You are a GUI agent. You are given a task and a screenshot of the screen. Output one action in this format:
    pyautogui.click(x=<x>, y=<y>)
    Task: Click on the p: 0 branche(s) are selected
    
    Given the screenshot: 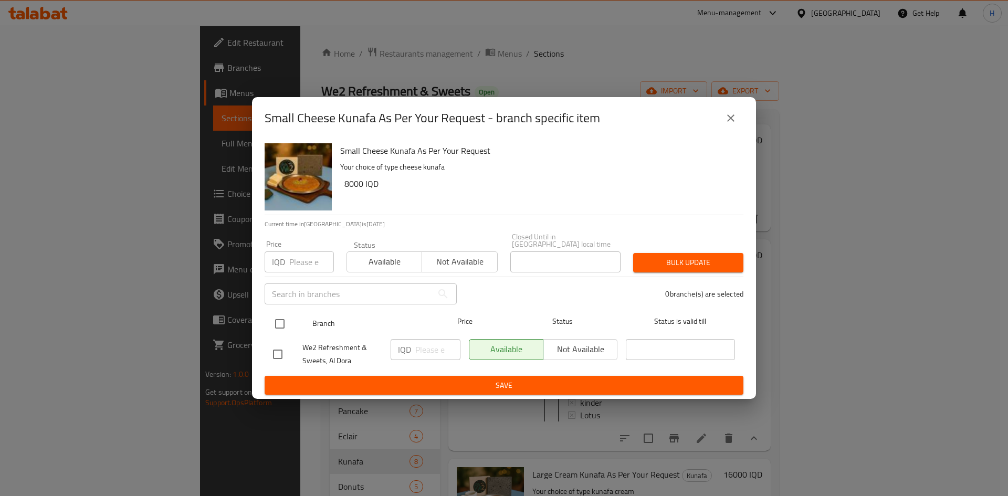 What is the action you would take?
    pyautogui.click(x=704, y=294)
    